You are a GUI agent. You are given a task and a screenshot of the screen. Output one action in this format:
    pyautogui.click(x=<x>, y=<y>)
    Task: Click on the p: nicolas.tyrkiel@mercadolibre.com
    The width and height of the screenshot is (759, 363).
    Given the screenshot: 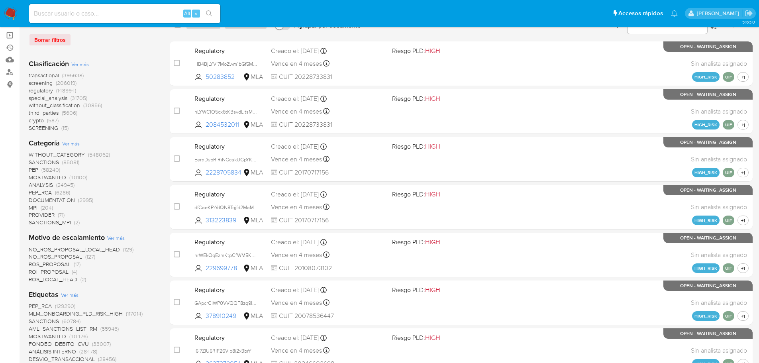 What is the action you would take?
    pyautogui.click(x=719, y=13)
    